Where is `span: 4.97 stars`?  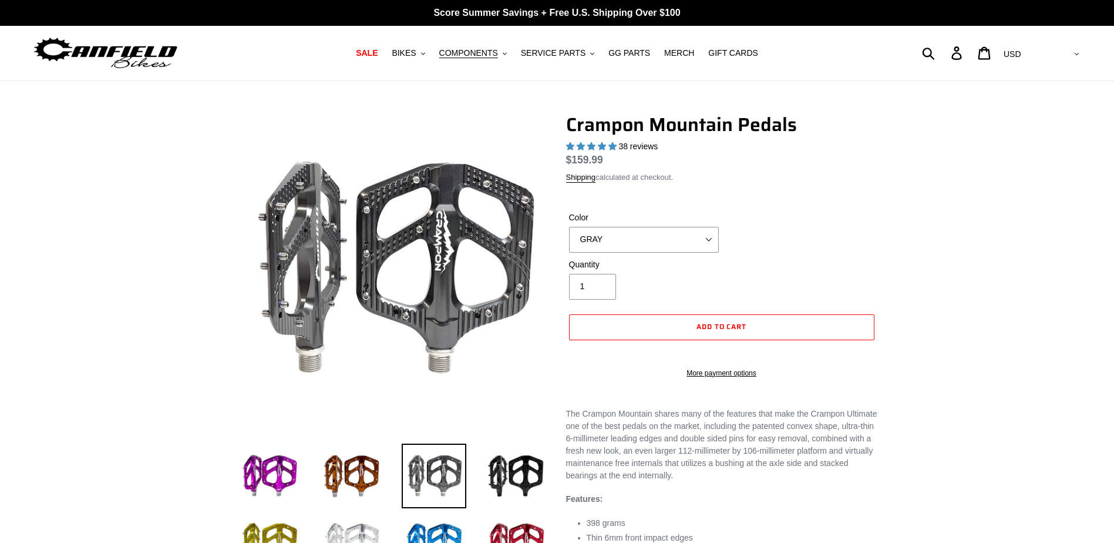
span: 4.97 stars is located at coordinates (593, 146).